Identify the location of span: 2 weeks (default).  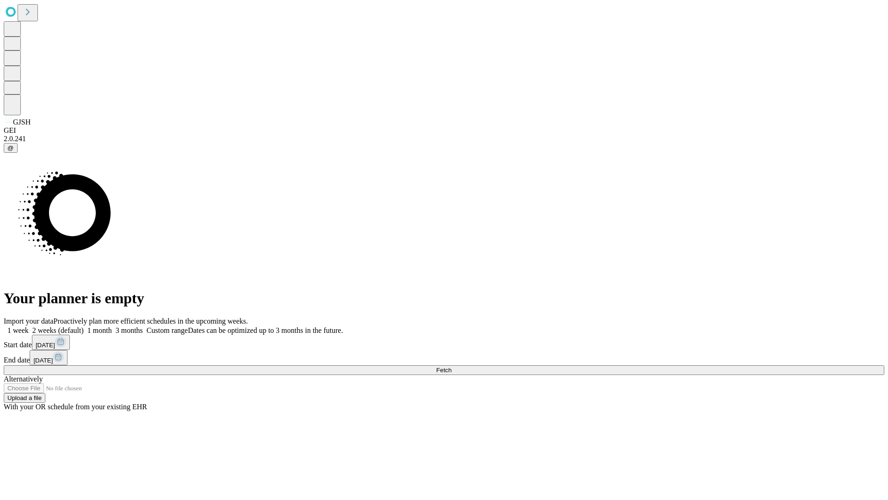
(58, 330).